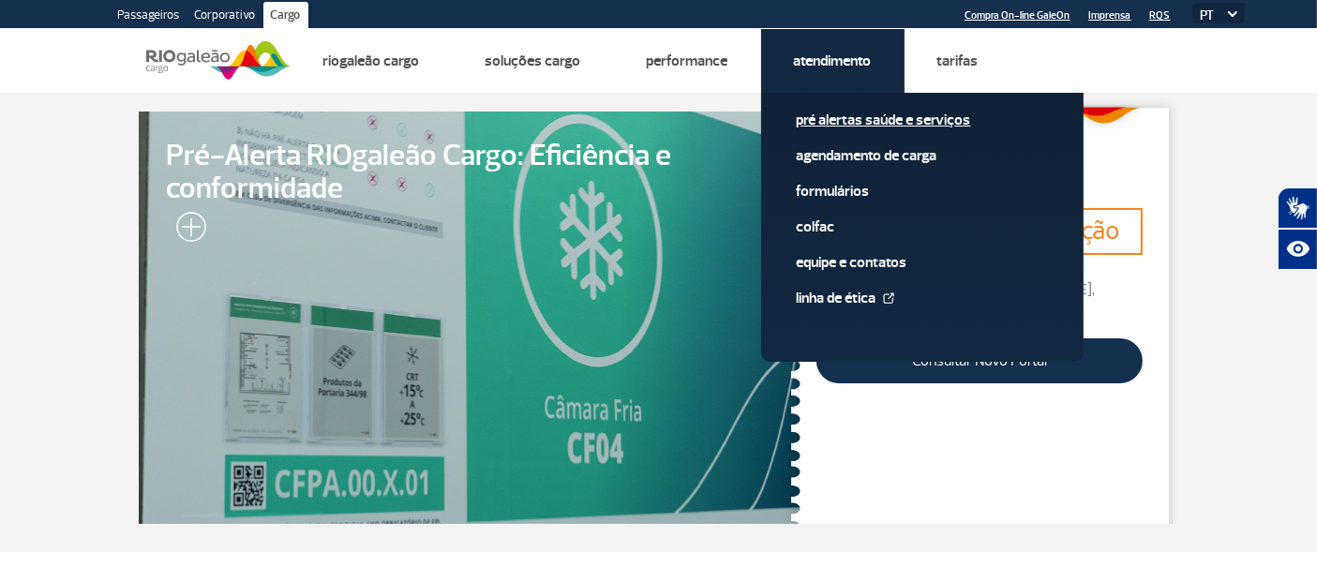 The height and width of the screenshot is (582, 1317). What do you see at coordinates (1160, 15) in the screenshot?
I see `a: RQS` at bounding box center [1160, 15].